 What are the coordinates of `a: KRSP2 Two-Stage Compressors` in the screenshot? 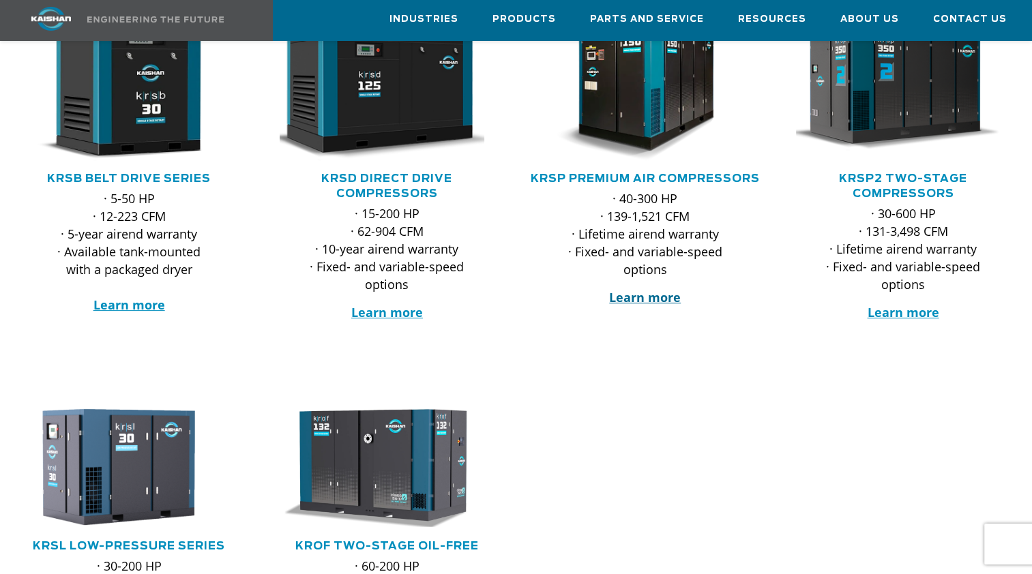 It's located at (903, 186).